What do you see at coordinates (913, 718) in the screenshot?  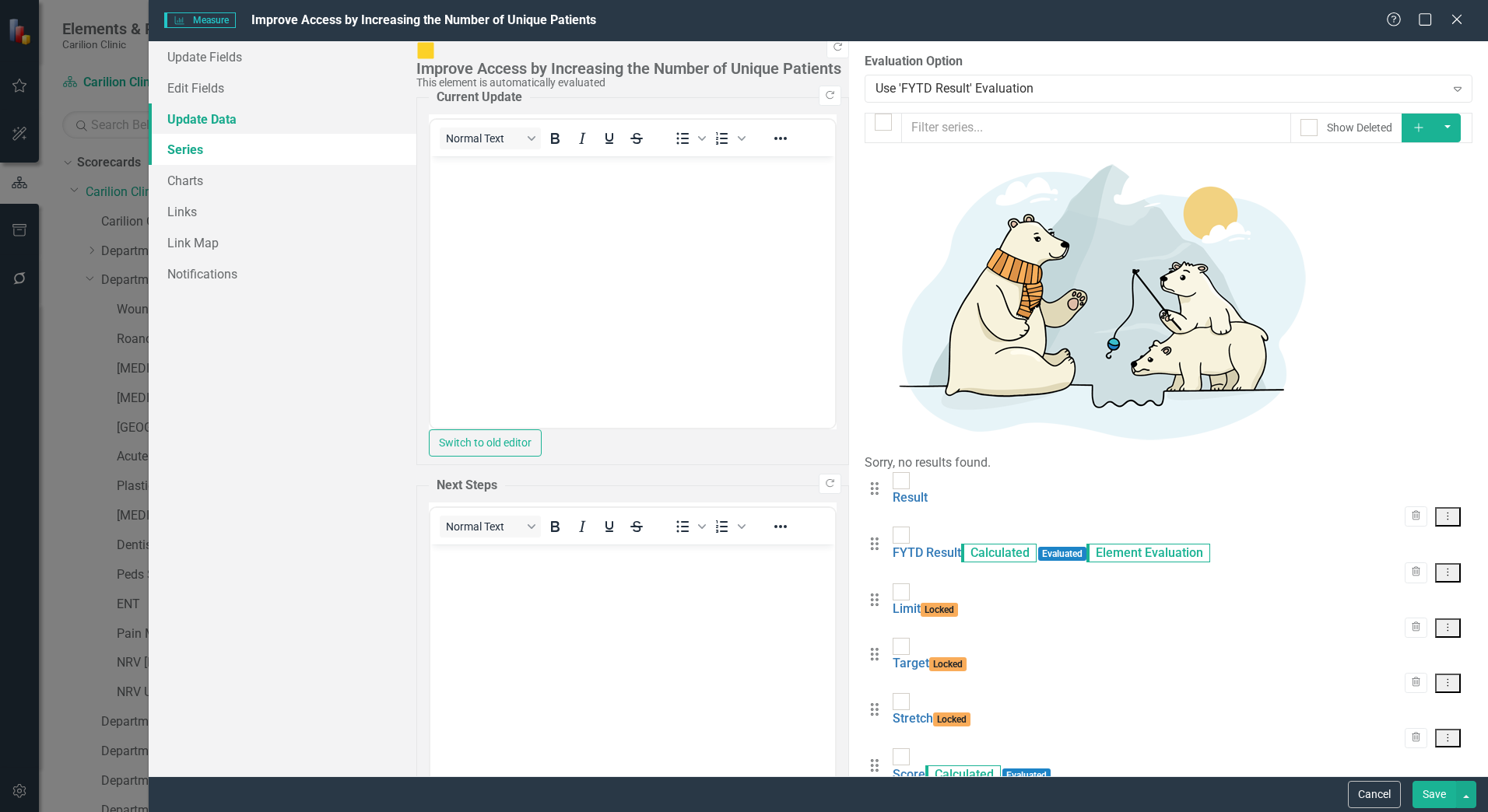 I see `a: Stretch` at bounding box center [913, 718].